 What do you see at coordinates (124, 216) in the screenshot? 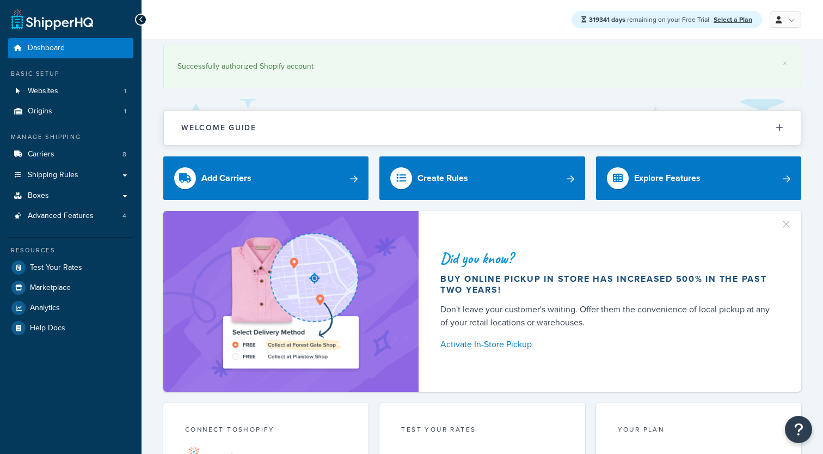
I see `span: 4` at bounding box center [124, 216].